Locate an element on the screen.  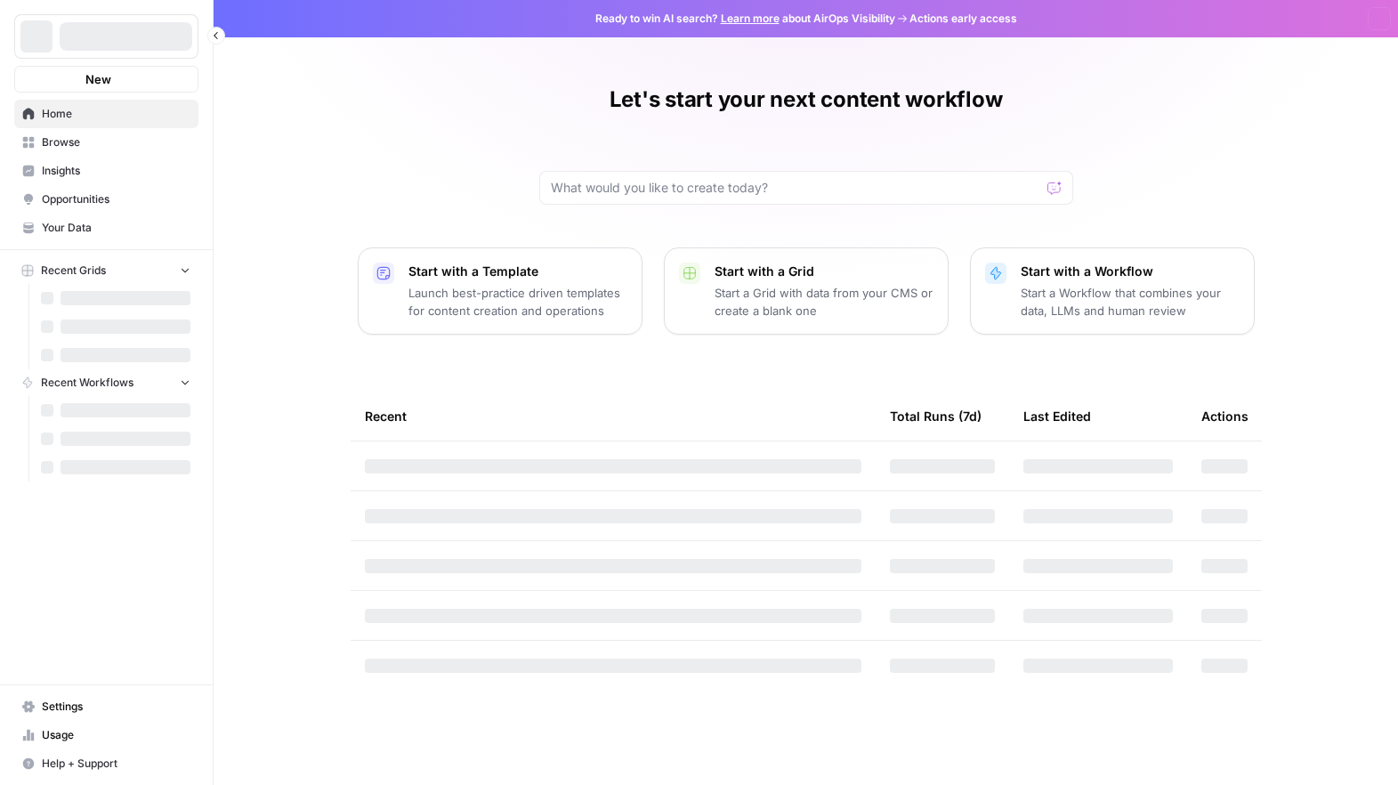
p: Start with a Workflow is located at coordinates (1130, 271).